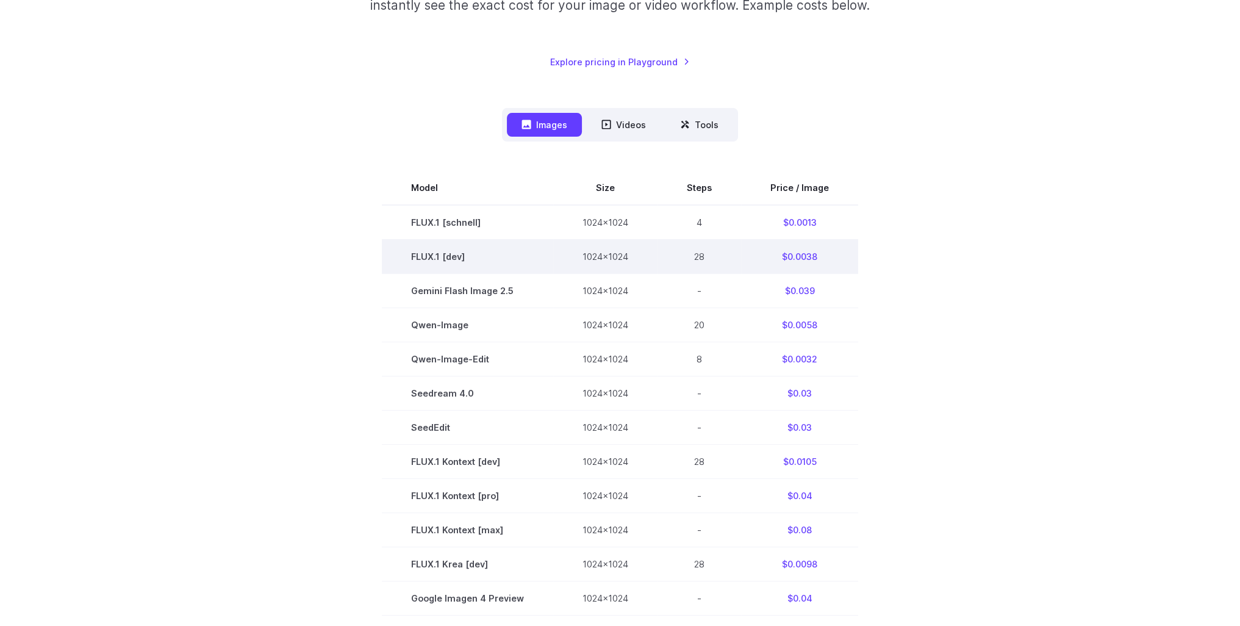  Describe the element at coordinates (467, 530) in the screenshot. I see `td: FLUX.1 Kontext [max]` at that location.